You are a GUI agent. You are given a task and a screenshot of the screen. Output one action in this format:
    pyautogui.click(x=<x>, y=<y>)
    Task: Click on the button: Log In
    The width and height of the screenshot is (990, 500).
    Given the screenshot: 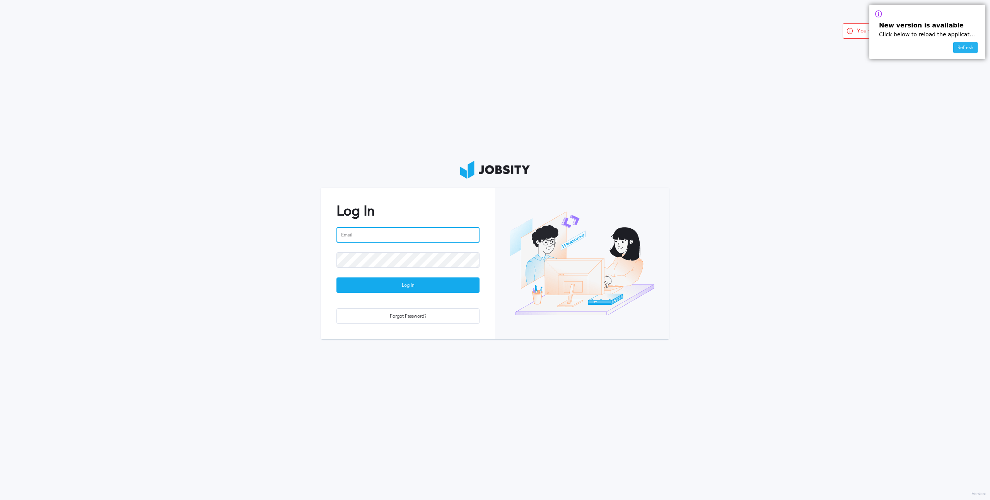 What is the action you would take?
    pyautogui.click(x=408, y=285)
    